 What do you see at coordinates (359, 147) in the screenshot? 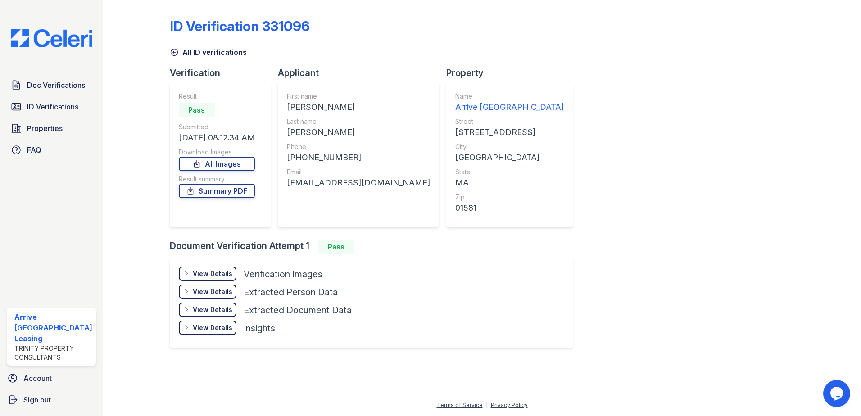
I see `div: Phone` at bounding box center [359, 147].